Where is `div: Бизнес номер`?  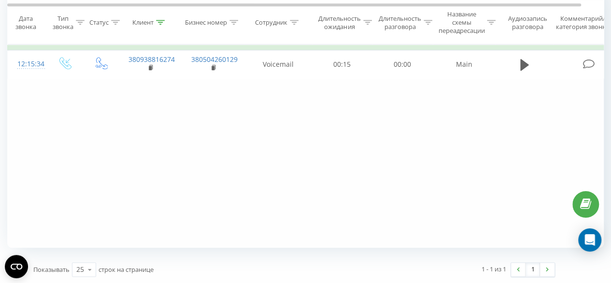
div: Бизнес номер is located at coordinates (206, 22).